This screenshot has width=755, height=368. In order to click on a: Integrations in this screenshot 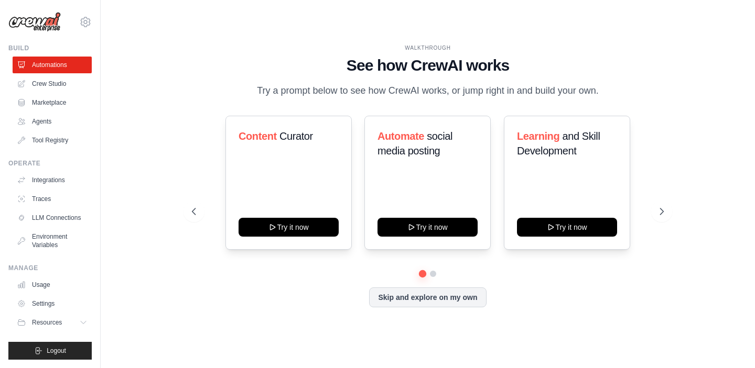, I will do `click(52, 180)`.